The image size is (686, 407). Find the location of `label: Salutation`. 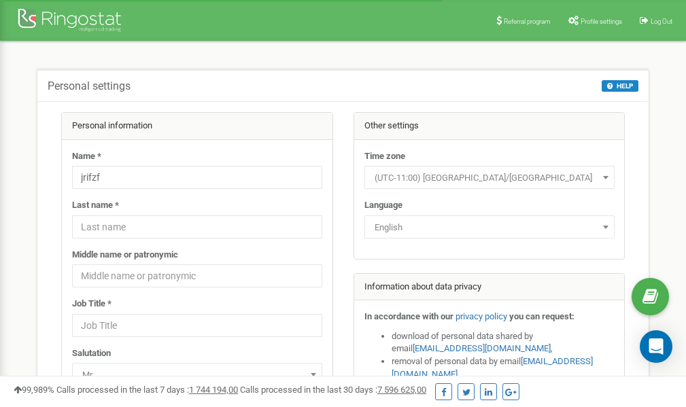

label: Salutation is located at coordinates (91, 354).